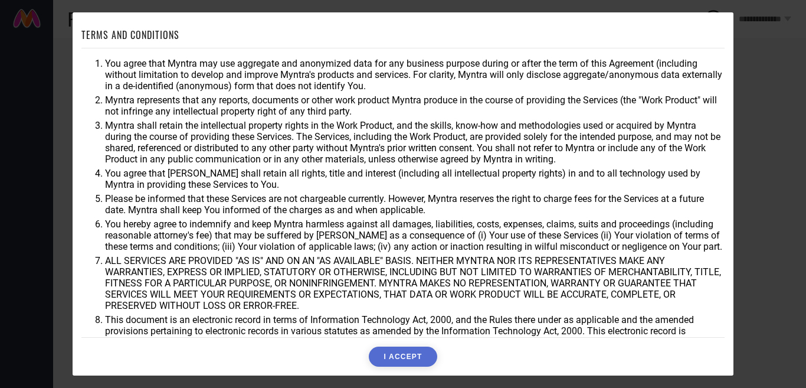 Image resolution: width=806 pixels, height=388 pixels. I want to click on li: This document is an electronic record in terms of Information Technology Act, 2000, and the Rules..., so click(415, 330).